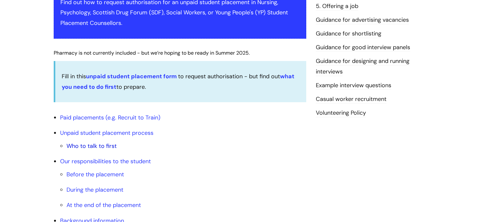 The image size is (491, 222). Describe the element at coordinates (91, 146) in the screenshot. I see `a: Who to talk to first` at that location.